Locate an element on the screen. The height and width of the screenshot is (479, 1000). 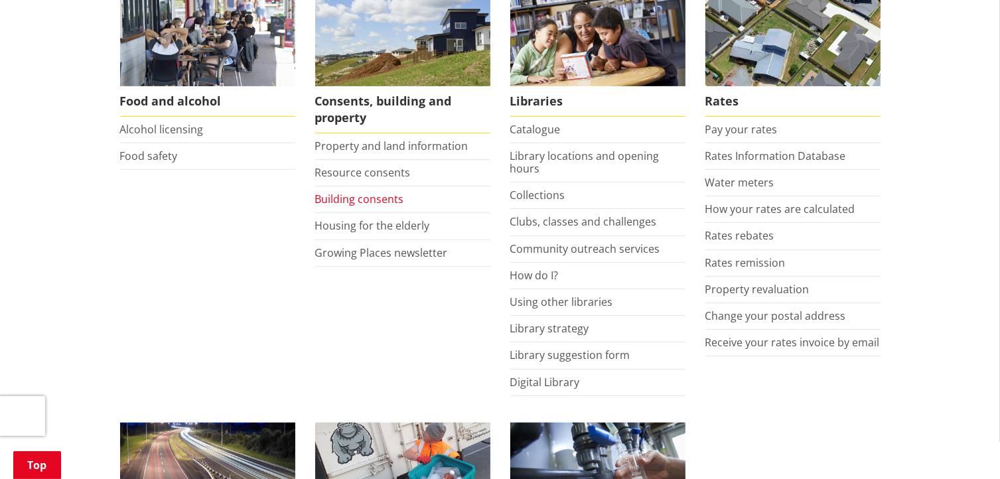
a: Community outreach services is located at coordinates (585, 249).